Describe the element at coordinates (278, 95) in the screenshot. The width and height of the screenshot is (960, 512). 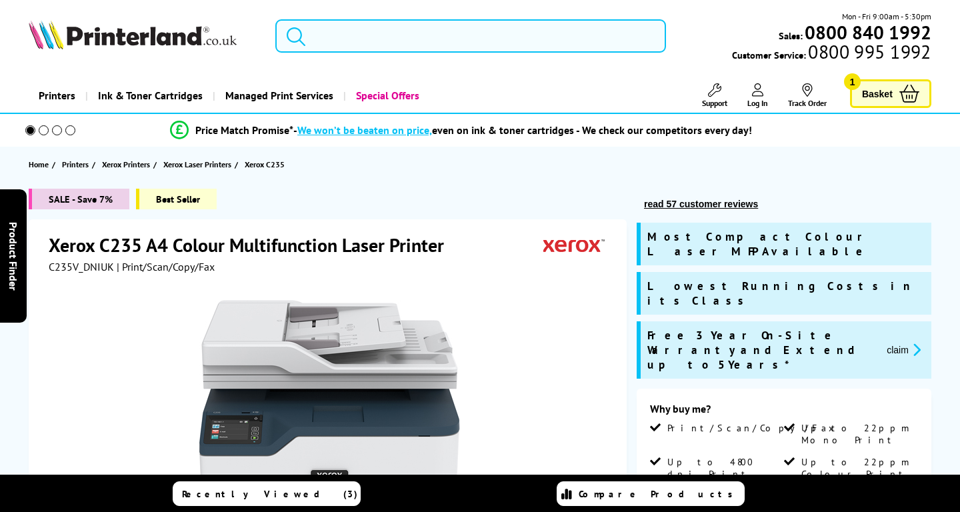
I see `a: Managed Print Services` at that location.